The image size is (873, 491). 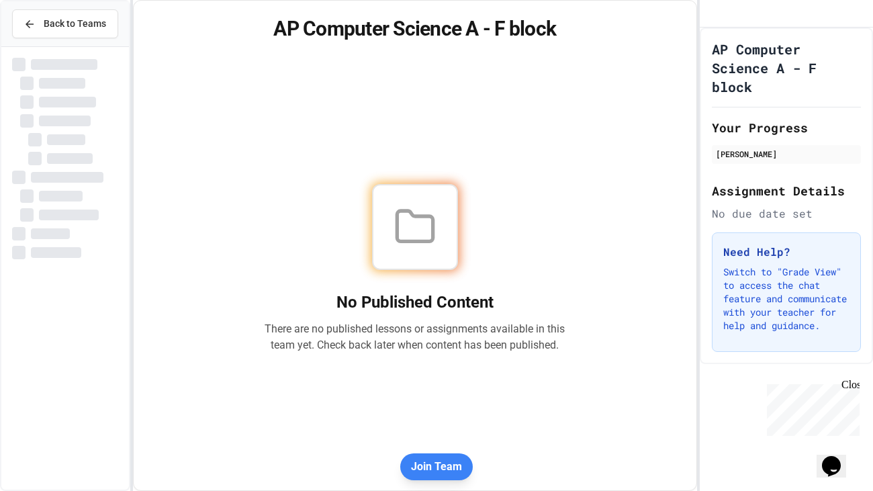 I want to click on h2: Assignment Details, so click(x=786, y=191).